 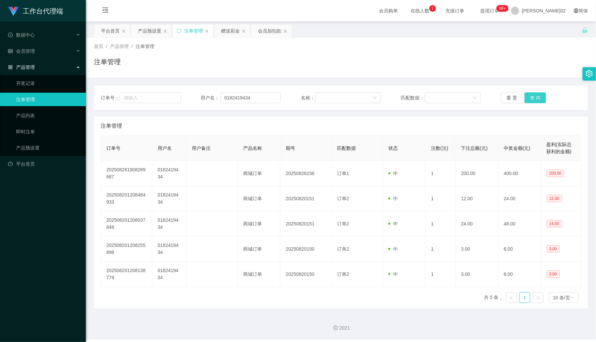 I want to click on i: 图标： check-circle-o, so click(x=10, y=35).